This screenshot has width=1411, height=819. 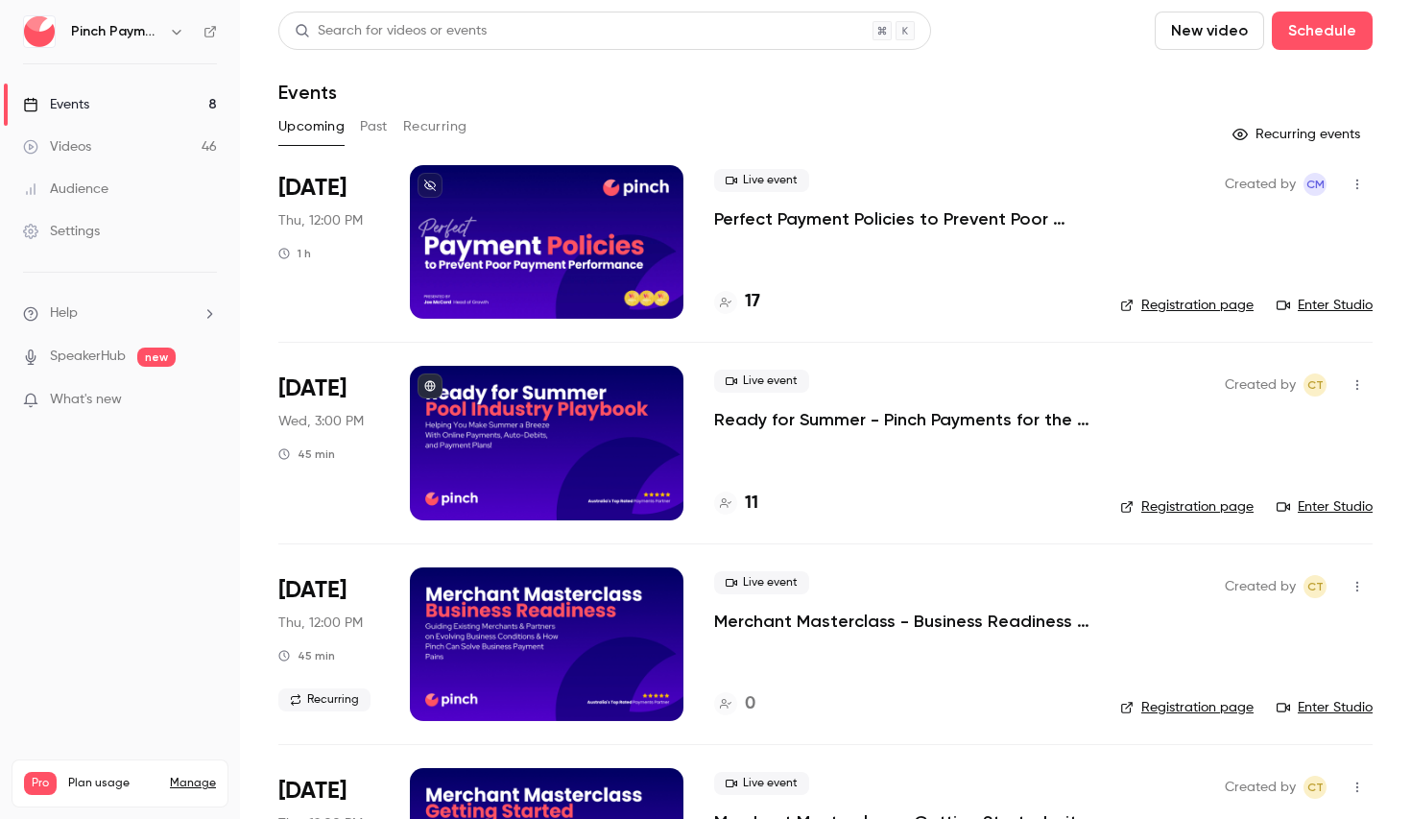 I want to click on span: new, so click(x=157, y=357).